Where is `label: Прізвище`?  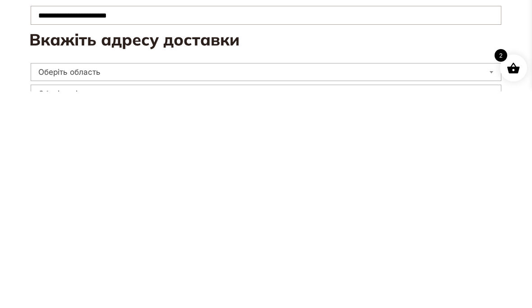
label: Прізвище is located at coordinates (392, 94).